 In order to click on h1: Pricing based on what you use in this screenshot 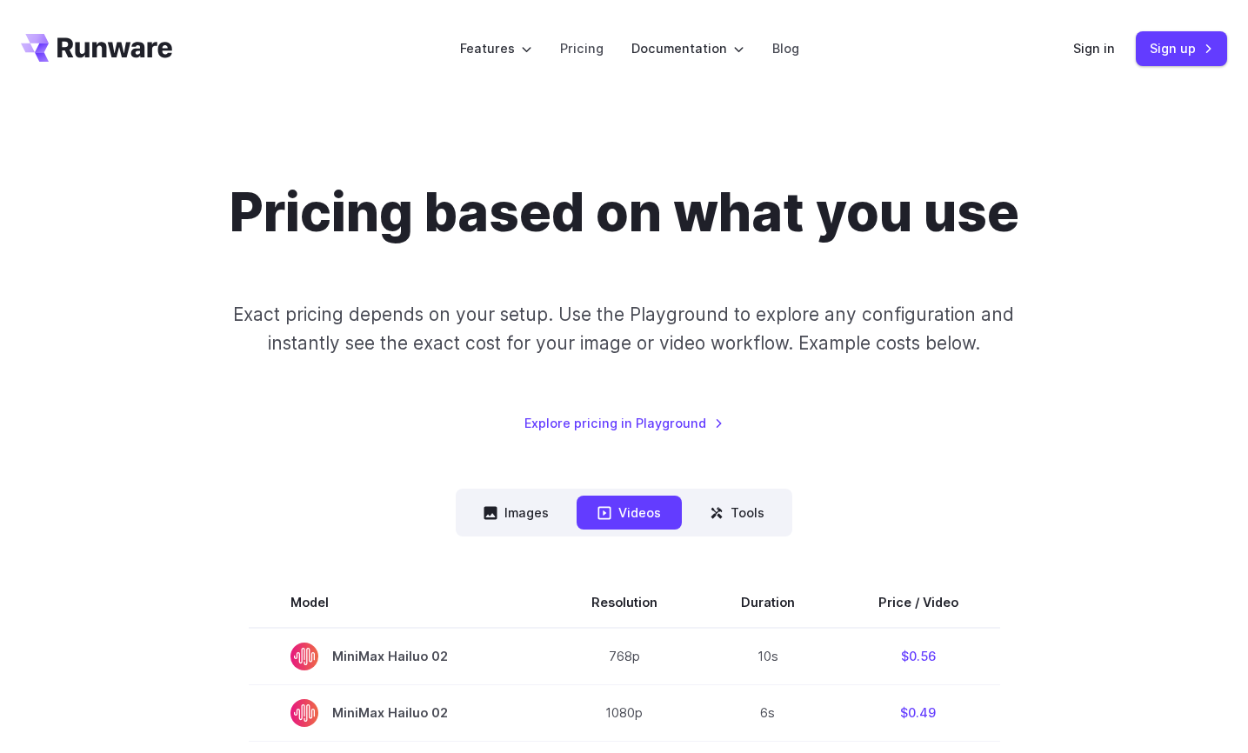, I will do `click(625, 212)`.